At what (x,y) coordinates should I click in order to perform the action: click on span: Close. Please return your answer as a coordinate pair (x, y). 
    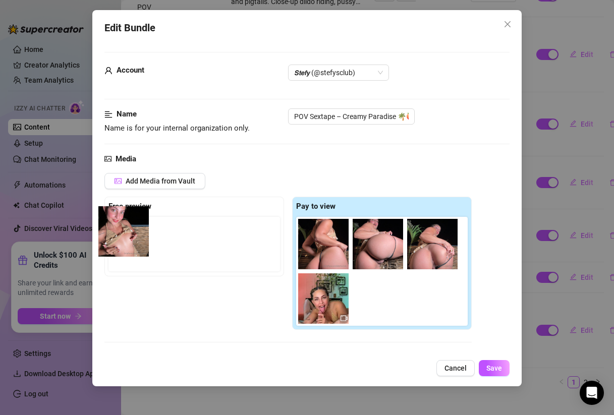
    Looking at the image, I should click on (508, 24).